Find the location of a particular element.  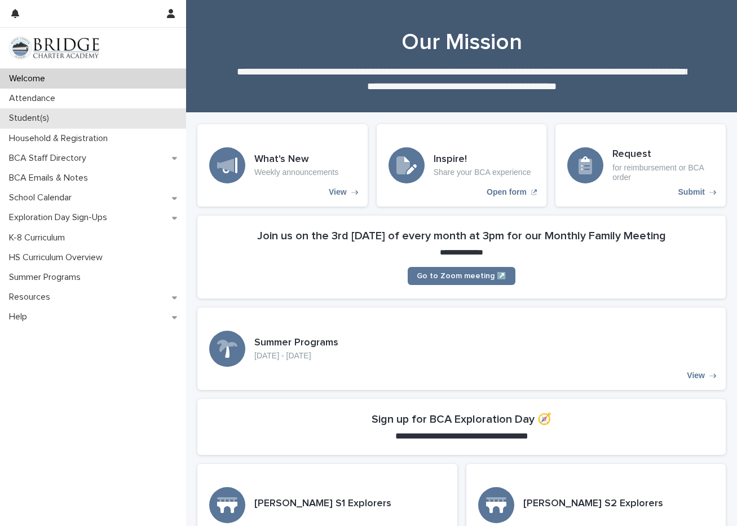

h3: Summer Programs is located at coordinates (296, 343).